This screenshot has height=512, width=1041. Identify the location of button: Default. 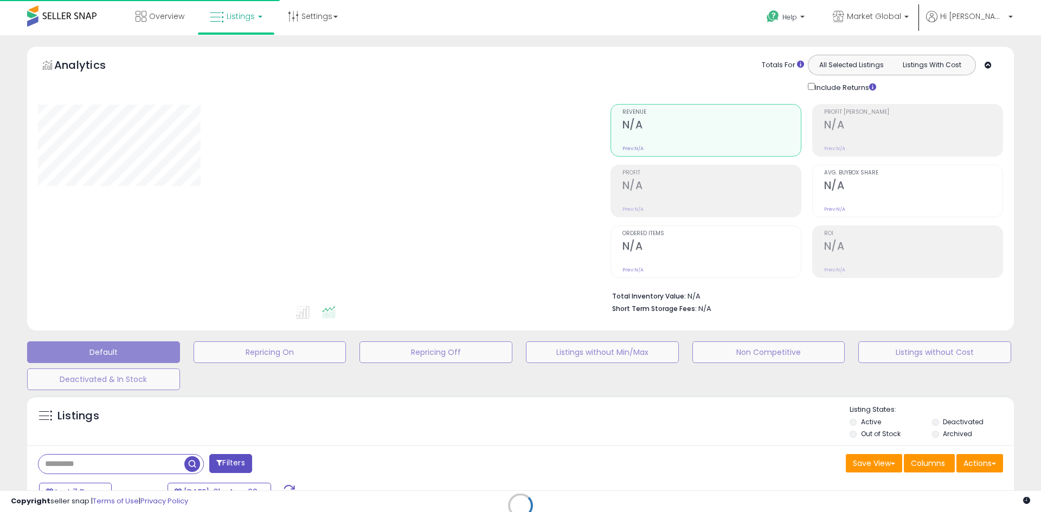
(104, 352).